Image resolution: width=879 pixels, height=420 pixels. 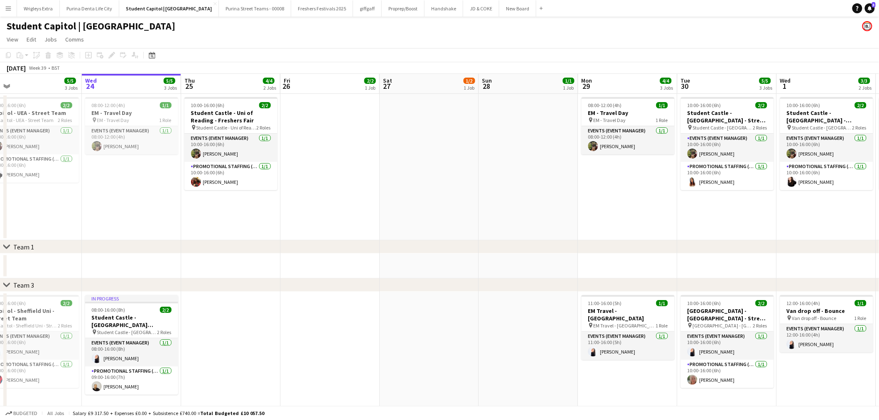 What do you see at coordinates (51, 39) in the screenshot?
I see `span: Jobs` at bounding box center [51, 39].